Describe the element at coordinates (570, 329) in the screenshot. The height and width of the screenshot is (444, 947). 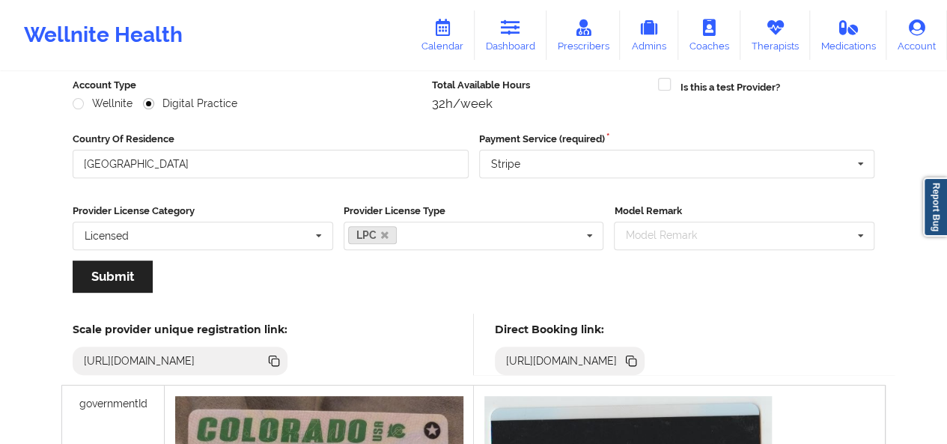
I see `h5: Direct Booking link:` at that location.